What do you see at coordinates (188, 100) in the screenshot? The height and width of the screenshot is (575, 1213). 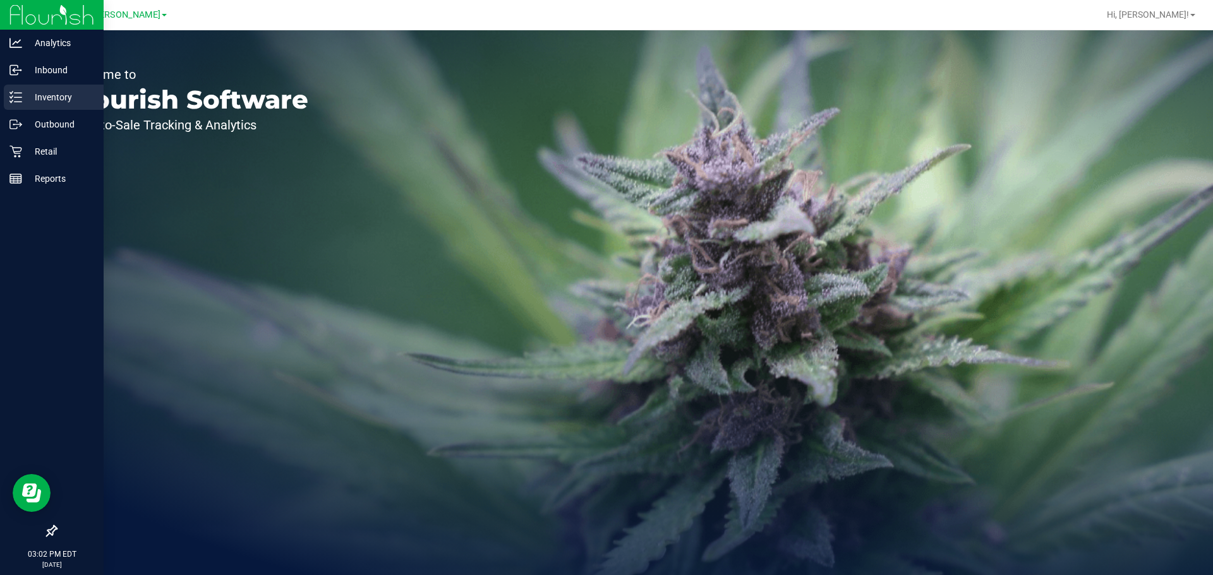 I see `p: Flourish Software` at bounding box center [188, 100].